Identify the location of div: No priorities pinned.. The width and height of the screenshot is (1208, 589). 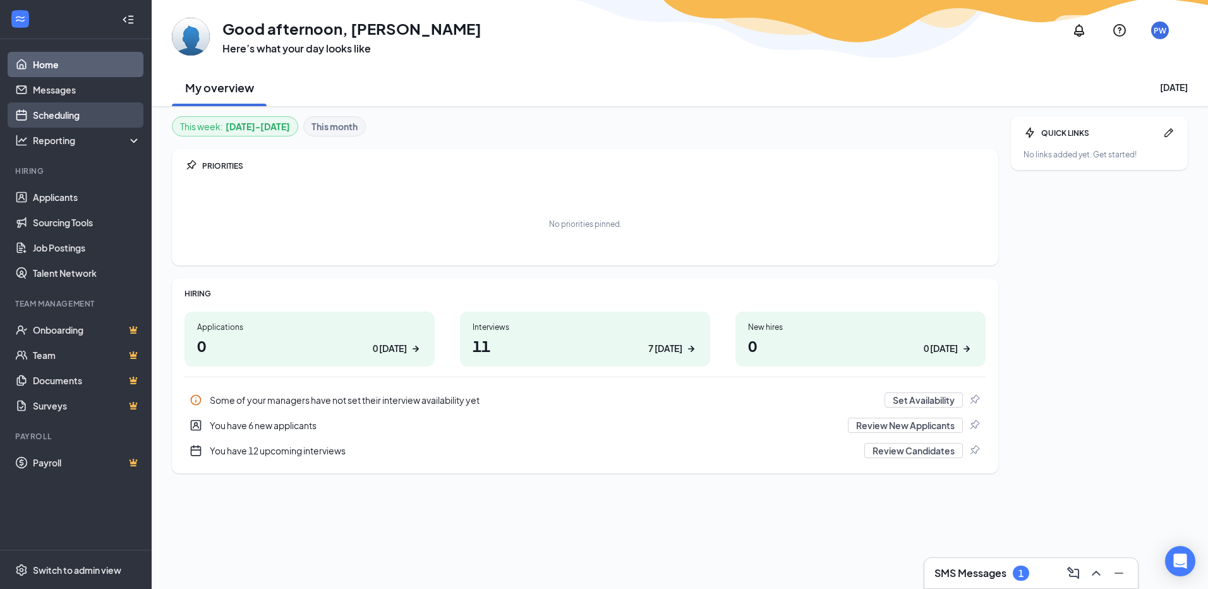
(585, 224).